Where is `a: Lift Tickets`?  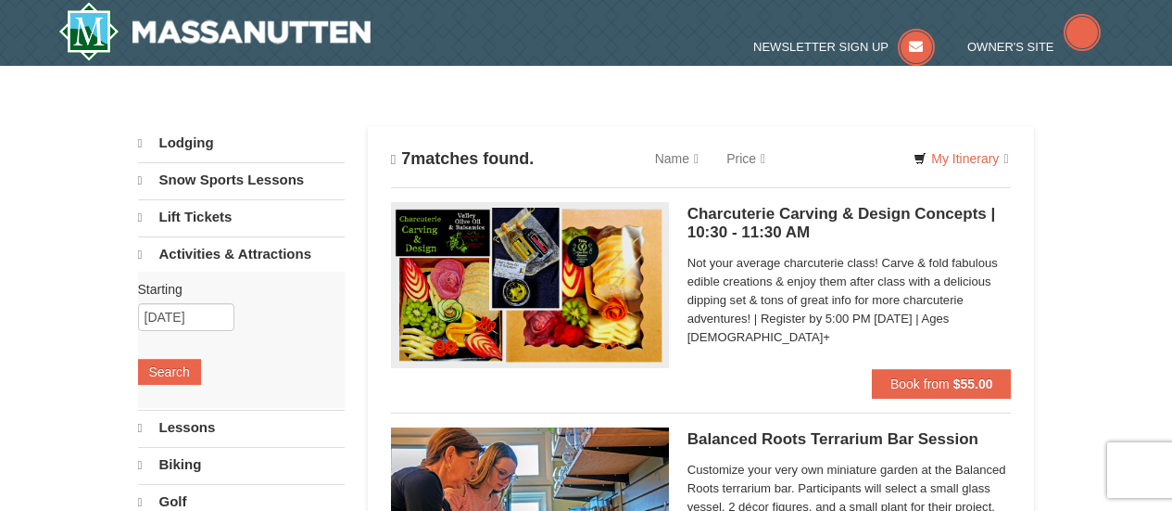
a: Lift Tickets is located at coordinates (241, 217).